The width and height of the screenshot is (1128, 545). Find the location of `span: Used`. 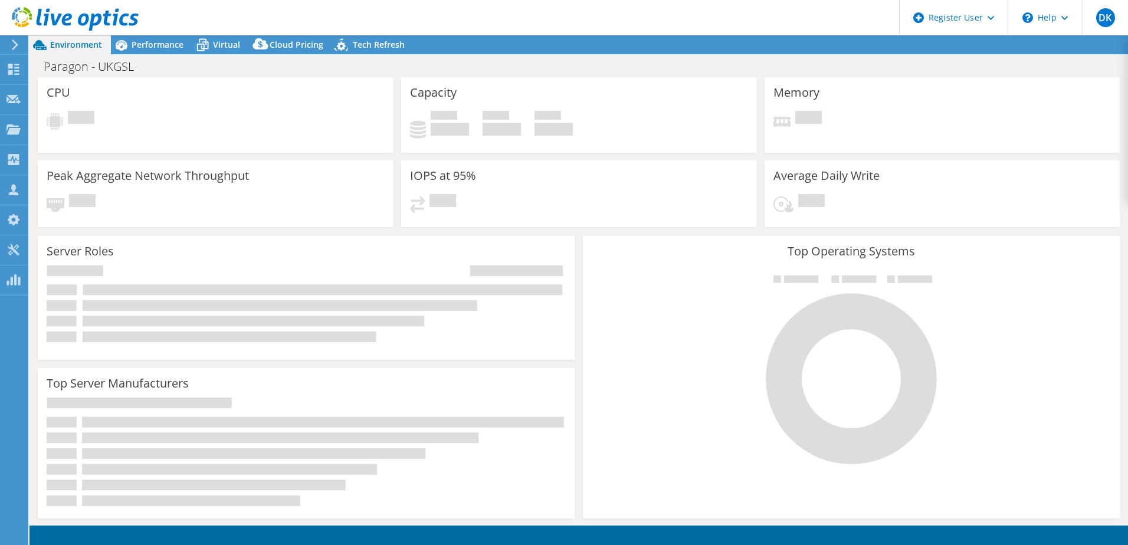

span: Used is located at coordinates (444, 117).